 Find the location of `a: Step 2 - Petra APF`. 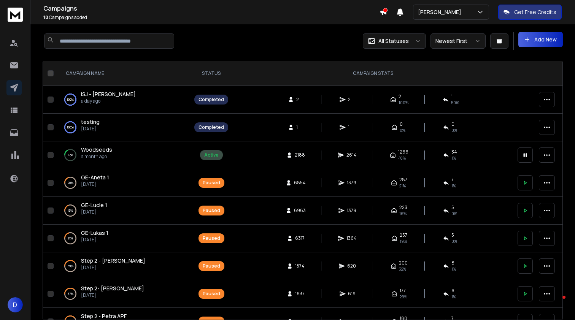

a: Step 2 - Petra APF is located at coordinates (104, 317).